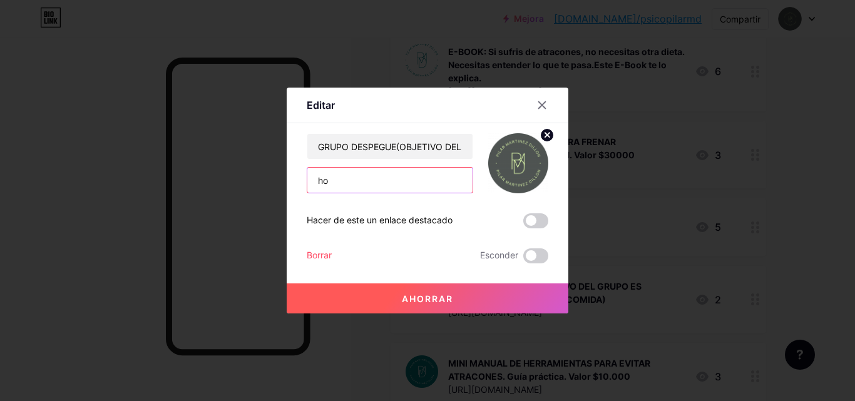 The height and width of the screenshot is (401, 855). What do you see at coordinates (379, 220) in the screenshot?
I see `font: Hacer de este un enlace destacado` at bounding box center [379, 220].